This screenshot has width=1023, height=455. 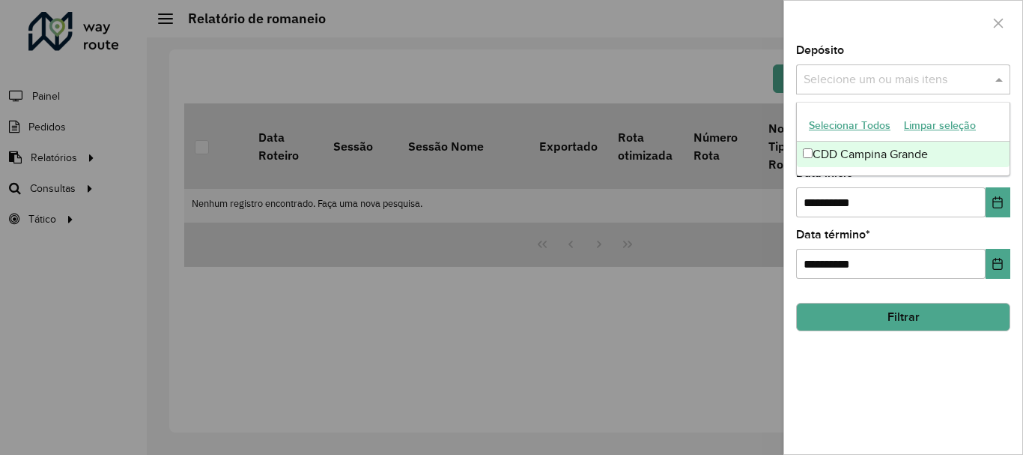 I want to click on button: Limpar seleção, so click(x=940, y=125).